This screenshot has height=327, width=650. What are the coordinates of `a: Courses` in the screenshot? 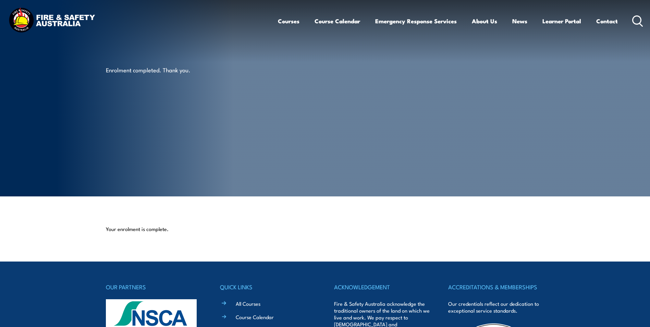 It's located at (288, 21).